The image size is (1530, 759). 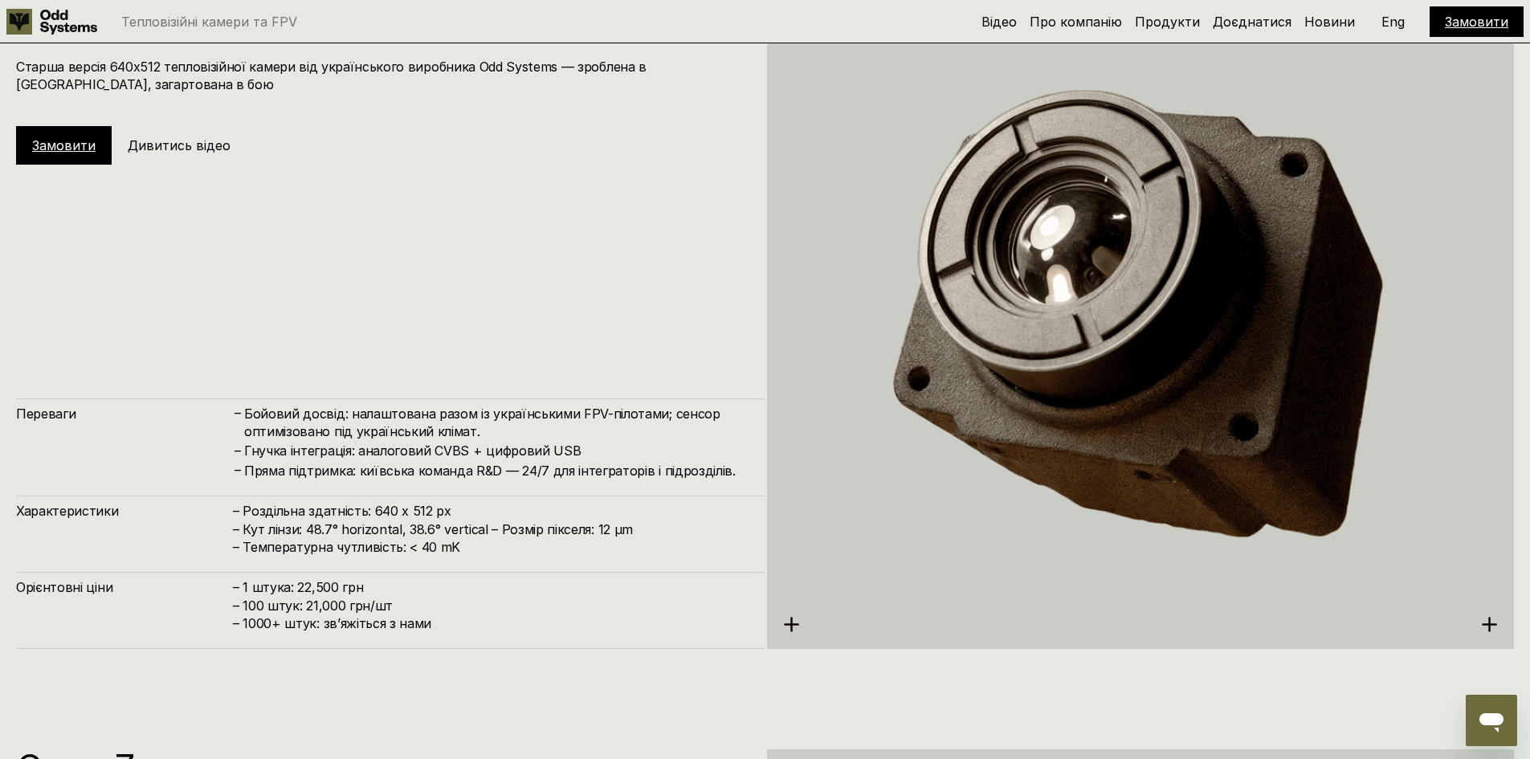 What do you see at coordinates (495, 422) in the screenshot?
I see `h4: Бойовий досвід: налаштована разом із українськими FPV-пілотами; сенсор оптимізовано під українськ...` at bounding box center [495, 422].